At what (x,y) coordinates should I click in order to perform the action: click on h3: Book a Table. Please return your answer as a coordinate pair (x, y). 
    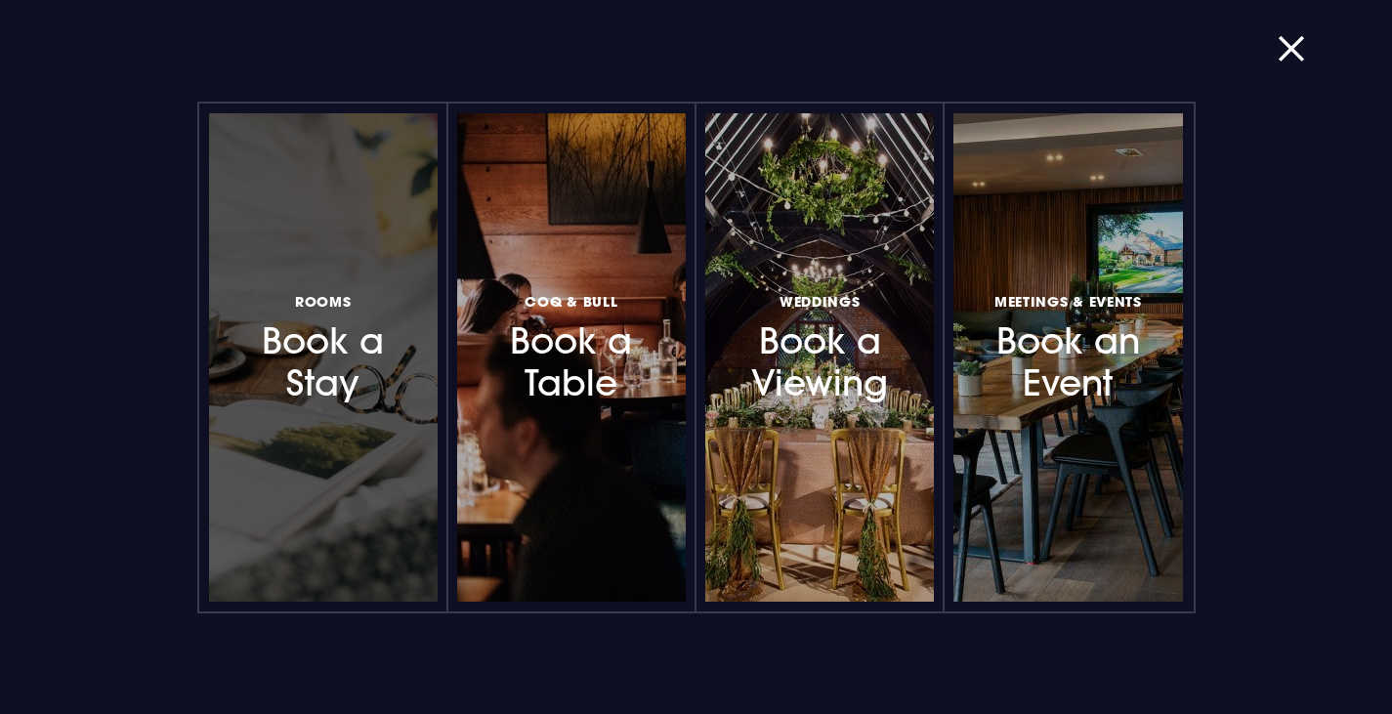
    Looking at the image, I should click on (571, 347).